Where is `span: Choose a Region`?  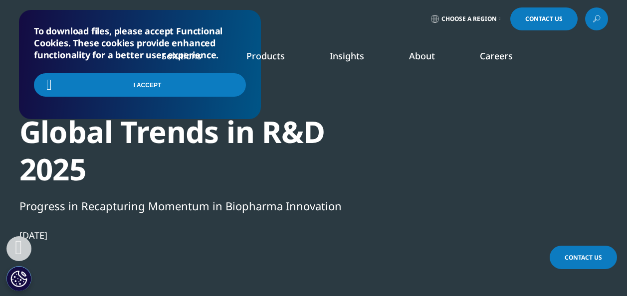 span: Choose a Region is located at coordinates (469, 19).